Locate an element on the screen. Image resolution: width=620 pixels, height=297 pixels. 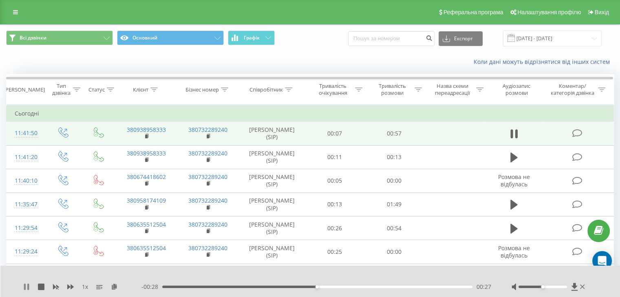
button: Всі дзвінки is located at coordinates (59, 38).